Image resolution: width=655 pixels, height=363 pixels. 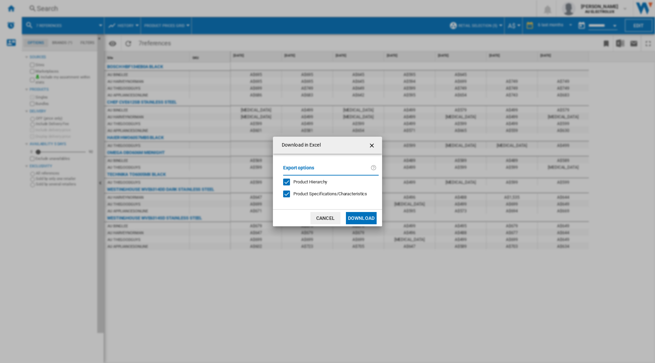 What do you see at coordinates (372, 146) in the screenshot?
I see `ng-md-icon: getI18NText('BUTTONS.CLOSE_DIALOG')` at bounding box center [372, 146].